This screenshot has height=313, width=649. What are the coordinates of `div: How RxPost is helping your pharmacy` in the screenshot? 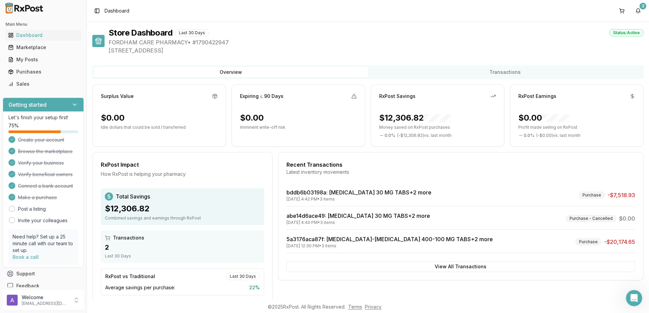 It's located at (182, 174).